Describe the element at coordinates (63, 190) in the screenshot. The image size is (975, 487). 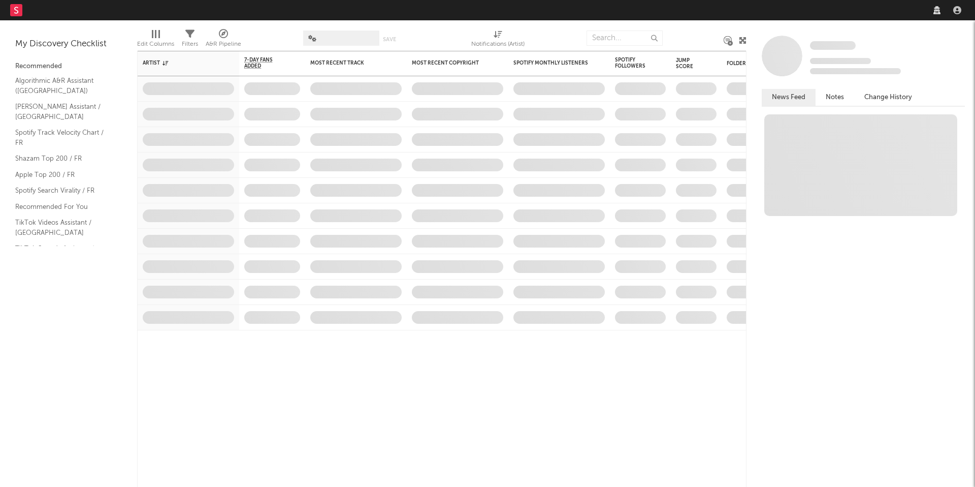
I see `a: Spotify Search Virality / FR` at that location.